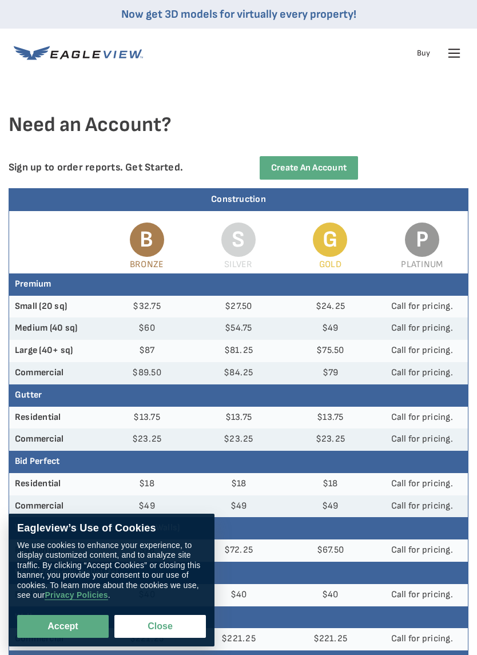 This screenshot has height=655, width=477. I want to click on td: $67.50, so click(330, 550).